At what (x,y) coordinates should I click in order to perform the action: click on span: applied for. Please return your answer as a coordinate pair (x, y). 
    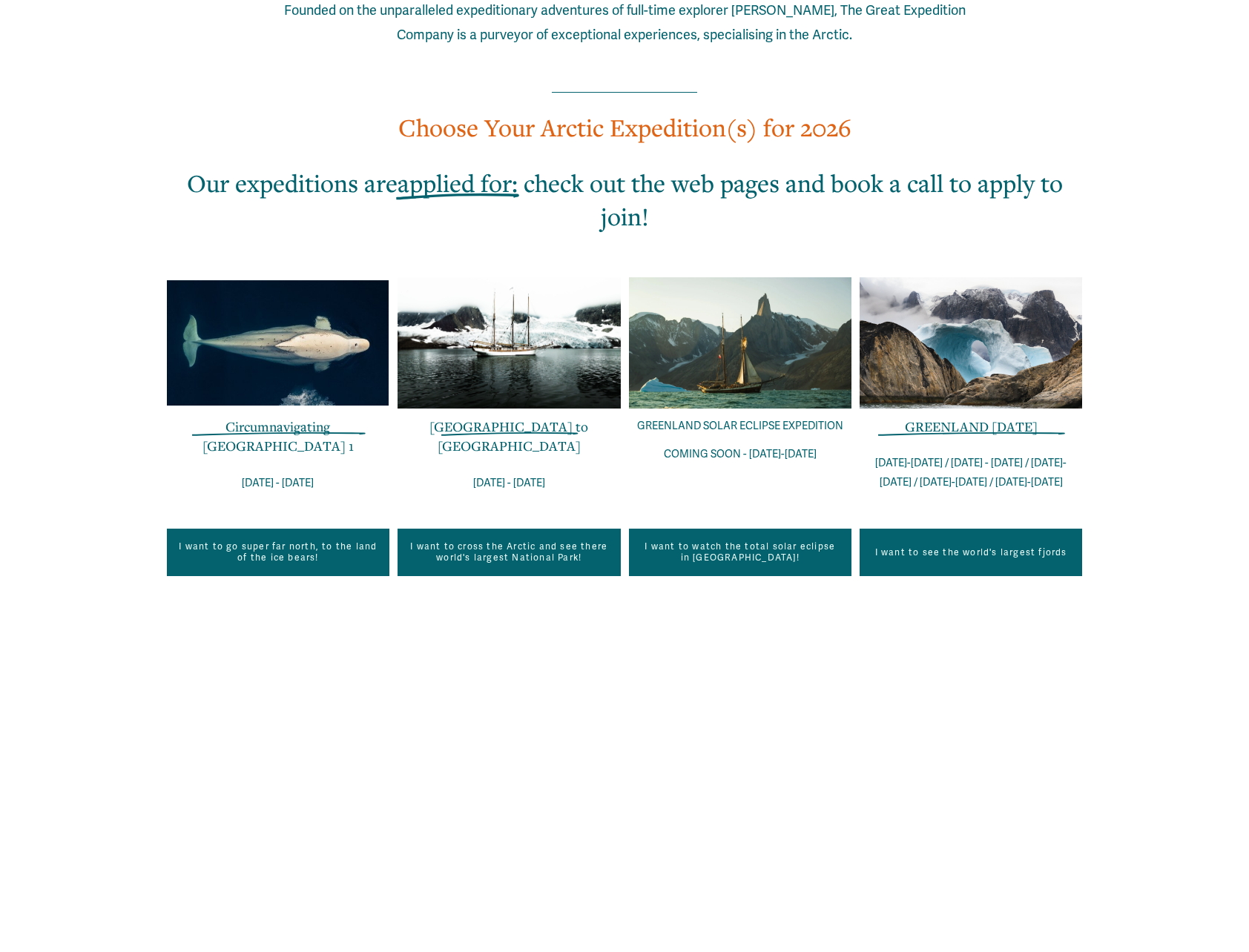
    Looking at the image, I should click on (454, 183).